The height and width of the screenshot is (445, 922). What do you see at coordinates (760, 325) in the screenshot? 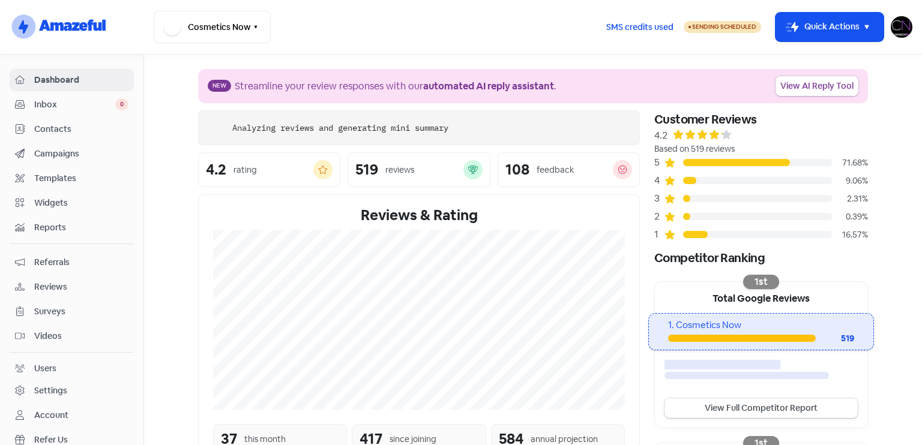
I see `div: 1. Cosmetics Now` at bounding box center [760, 325].